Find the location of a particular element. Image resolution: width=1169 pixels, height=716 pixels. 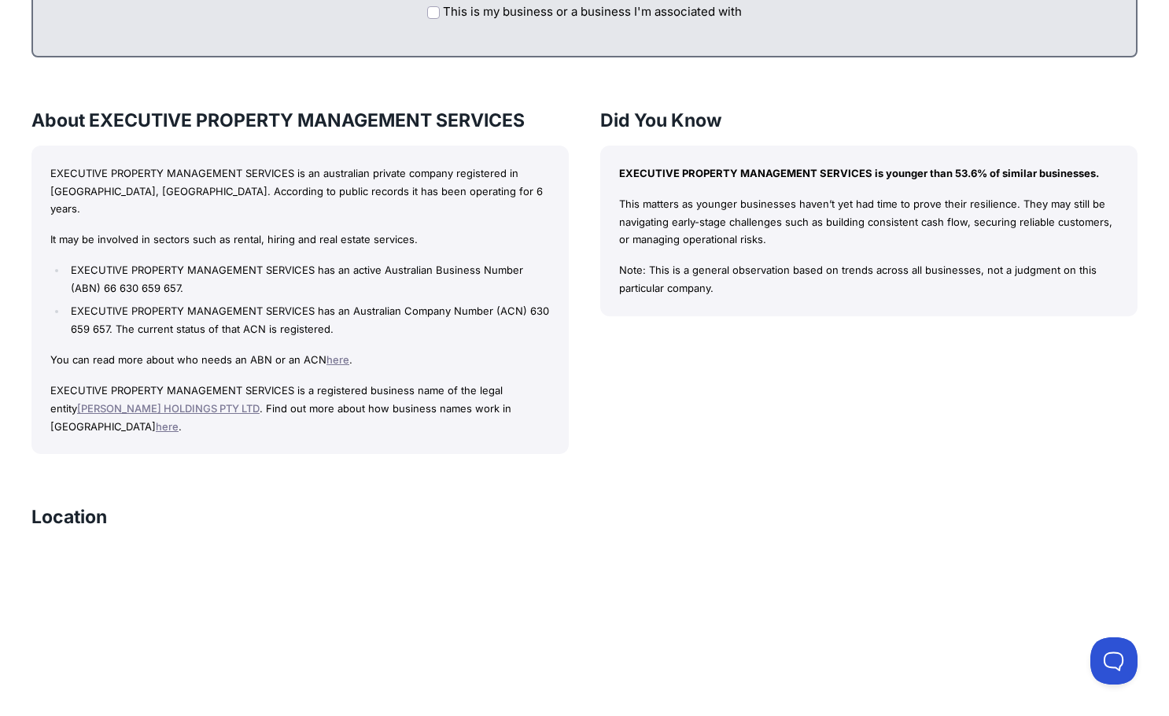

h3: Location is located at coordinates (69, 517).